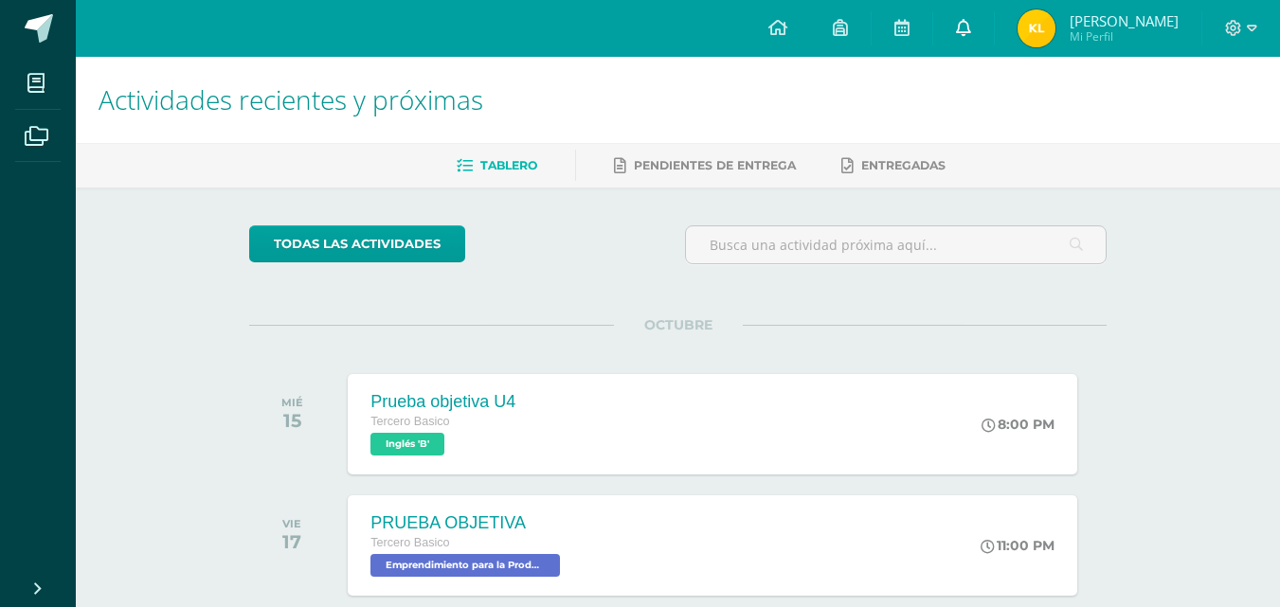 The height and width of the screenshot is (607, 1280). What do you see at coordinates (893, 166) in the screenshot?
I see `a: Entregadas` at bounding box center [893, 166].